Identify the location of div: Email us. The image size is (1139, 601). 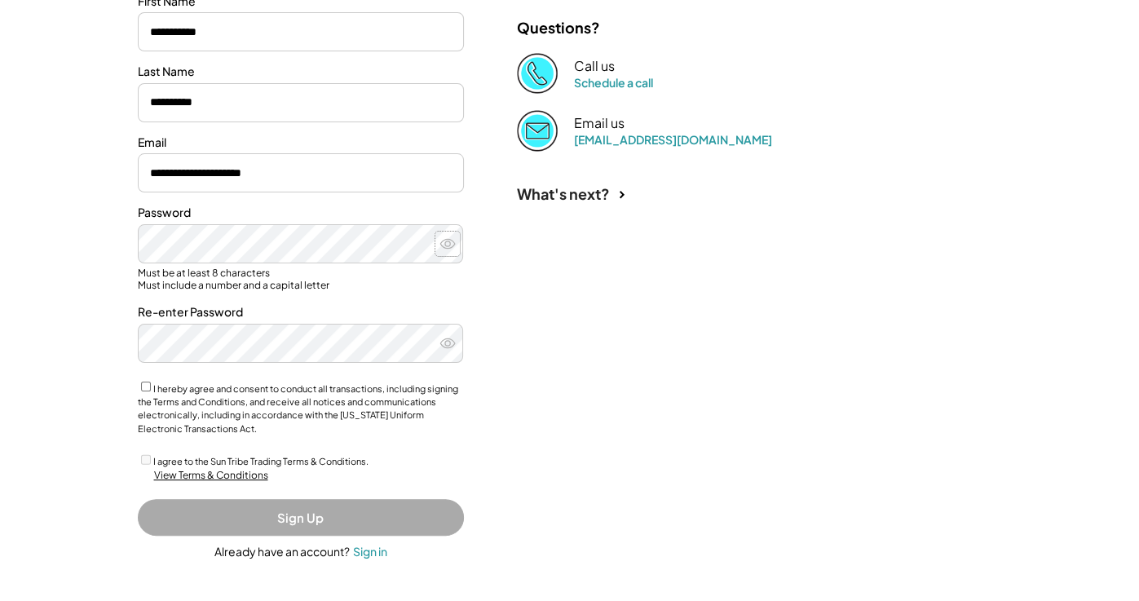
(599, 123).